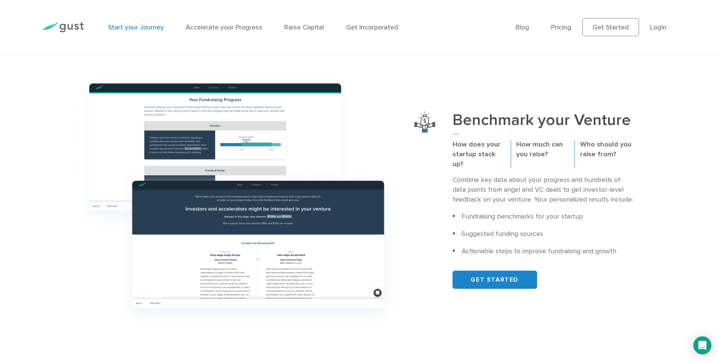  What do you see at coordinates (63, 27) in the screenshot?
I see `img: Gust Logo` at bounding box center [63, 27].